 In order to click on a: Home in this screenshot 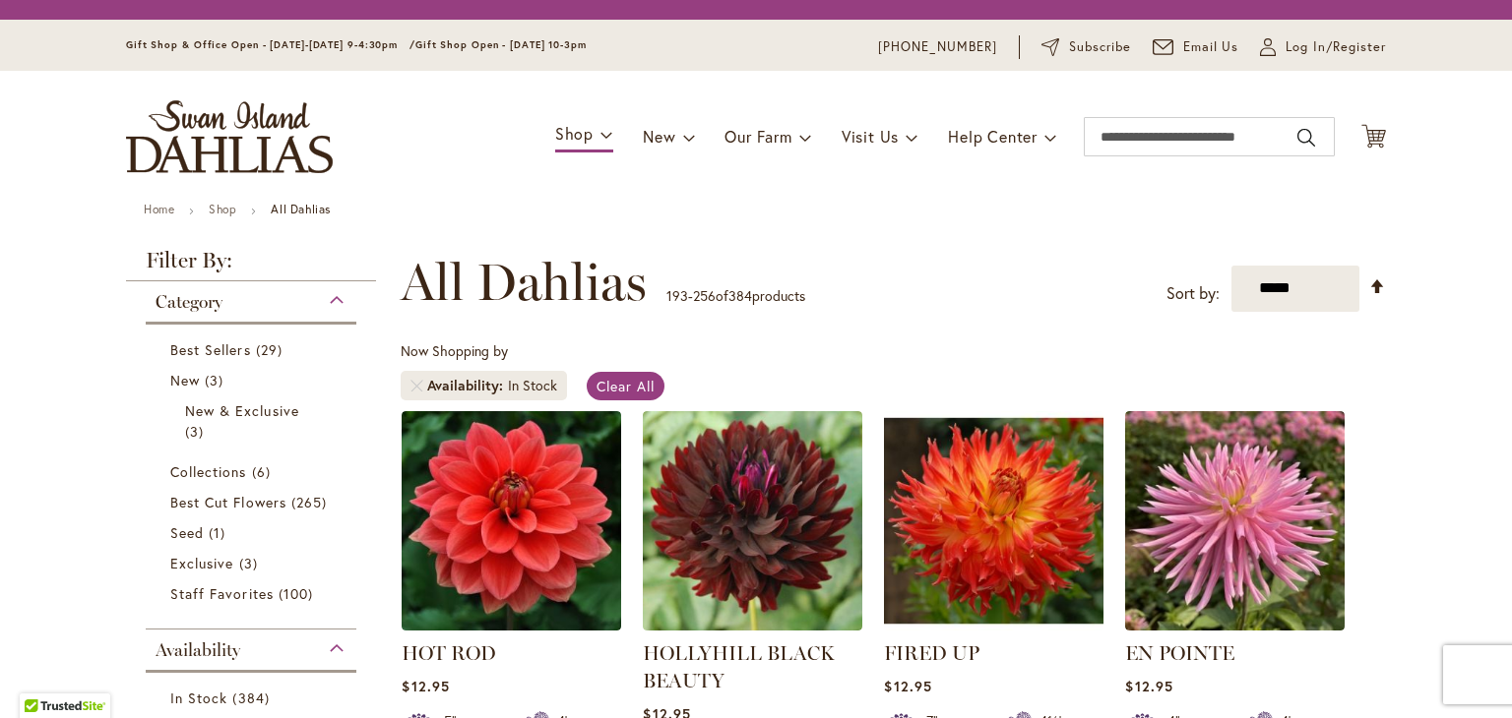, I will do `click(158, 209)`.